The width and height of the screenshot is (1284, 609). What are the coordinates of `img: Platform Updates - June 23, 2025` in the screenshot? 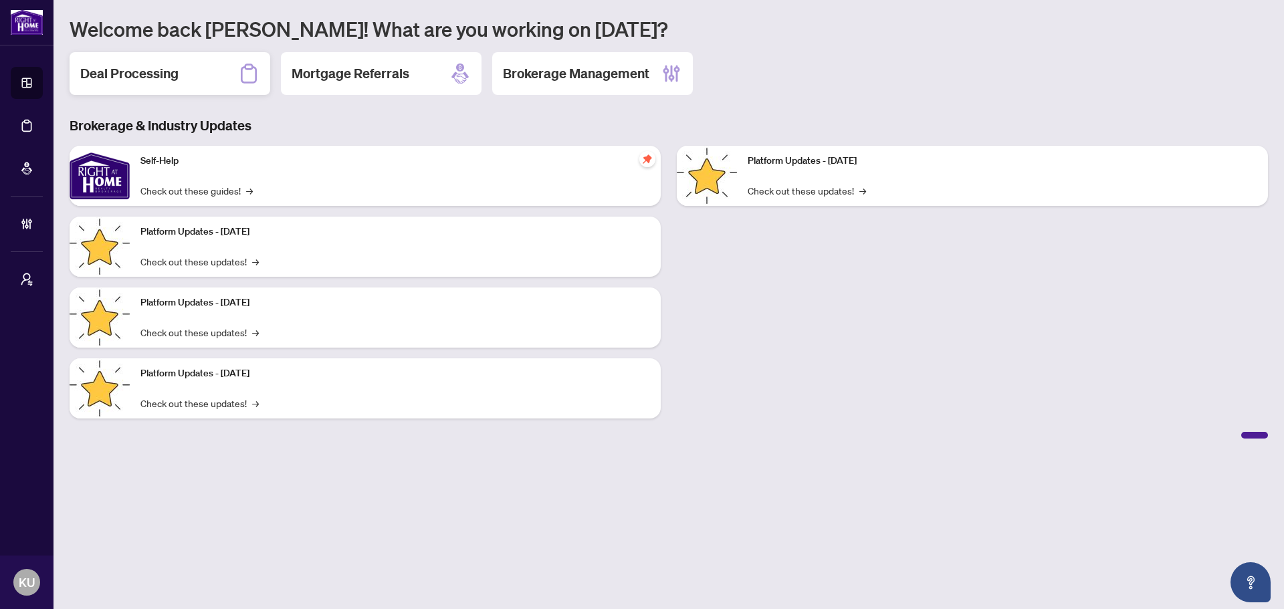 It's located at (707, 176).